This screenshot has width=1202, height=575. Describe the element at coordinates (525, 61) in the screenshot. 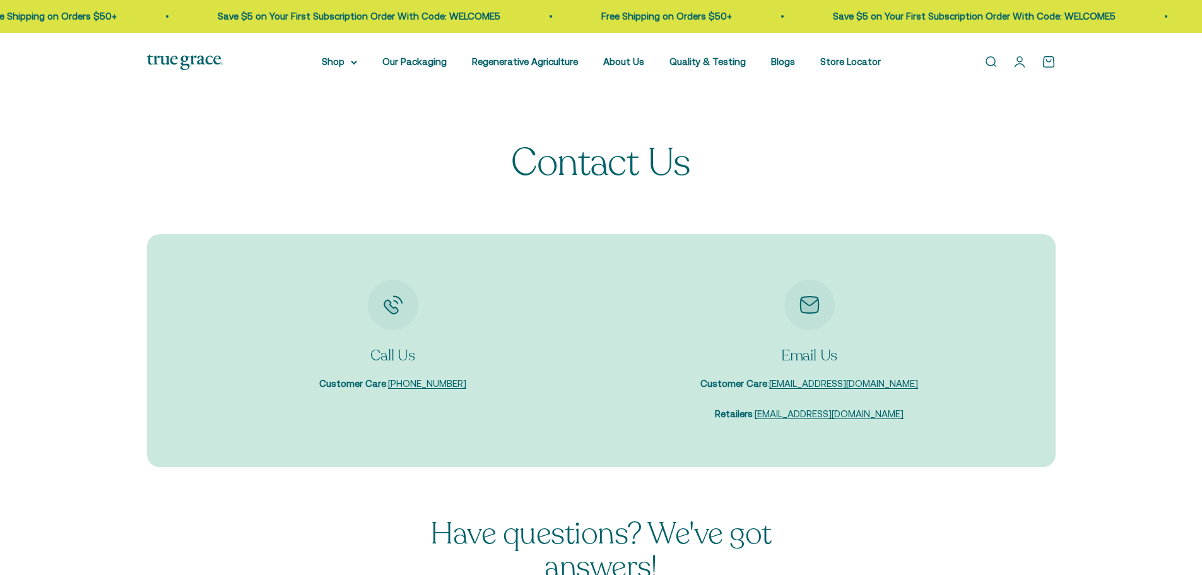

I see `a: Regenerative Agriculture` at that location.